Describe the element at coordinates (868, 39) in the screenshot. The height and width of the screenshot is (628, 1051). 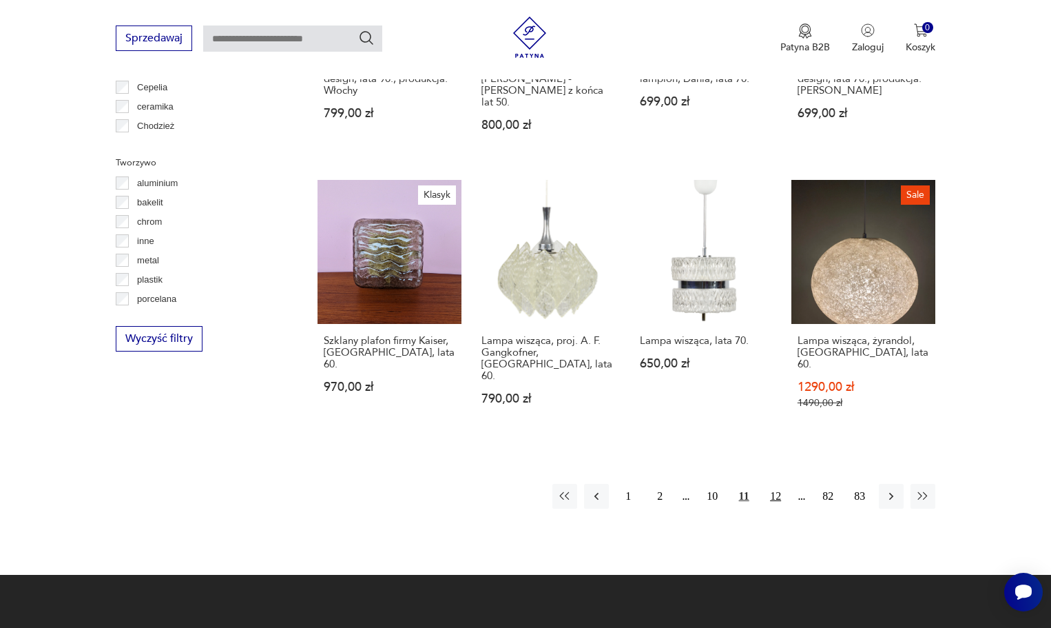
I see `button: Zaloguj` at that location.